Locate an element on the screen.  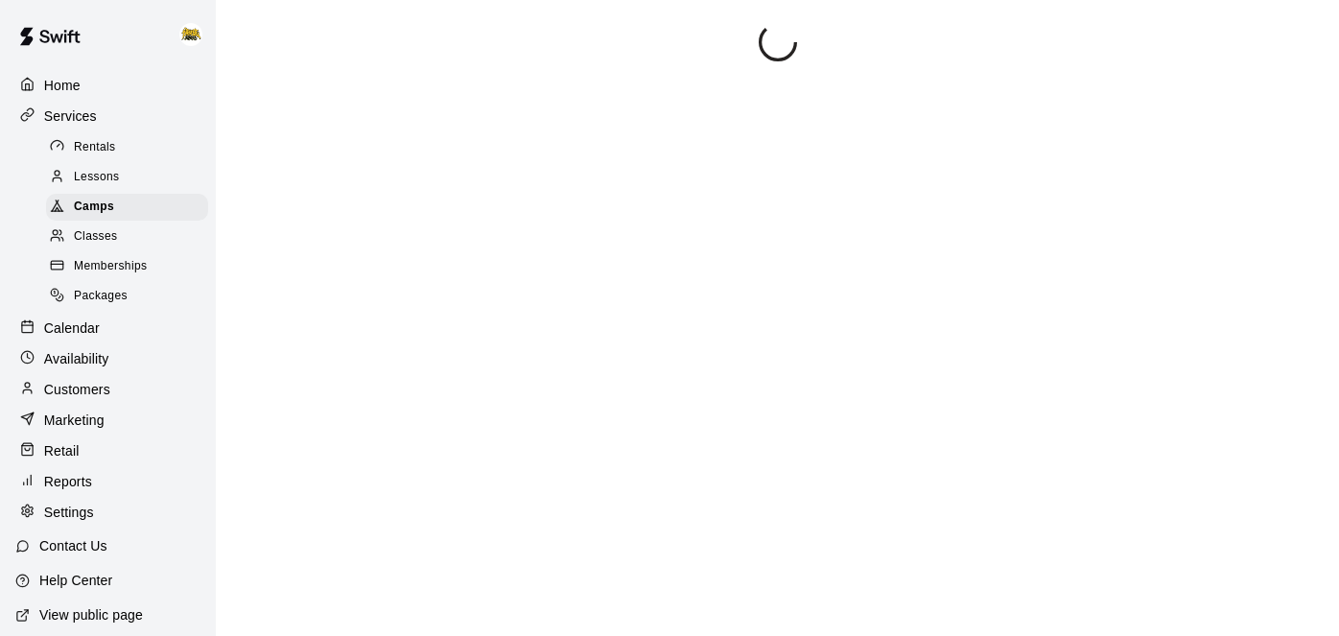
a: Marketing is located at coordinates (107, 420).